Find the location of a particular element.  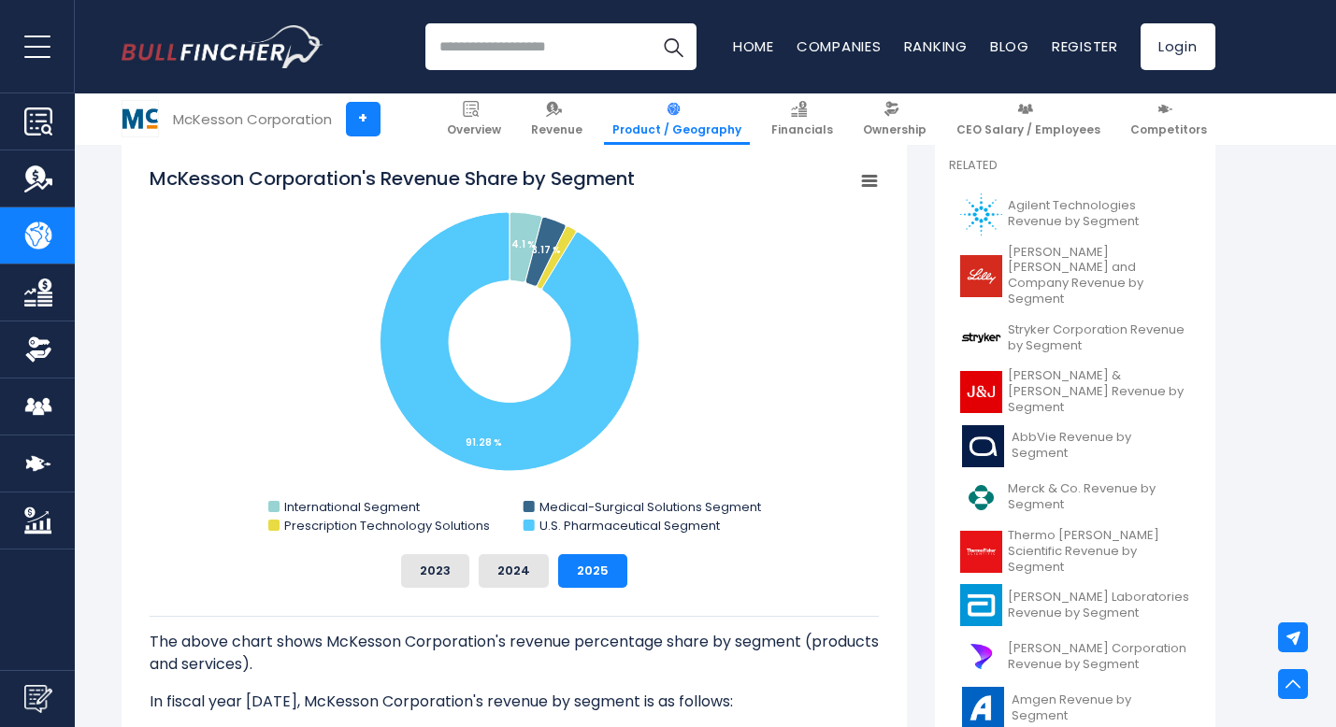

a: Stryker Corporation Revenue by Segment is located at coordinates (1075, 338).